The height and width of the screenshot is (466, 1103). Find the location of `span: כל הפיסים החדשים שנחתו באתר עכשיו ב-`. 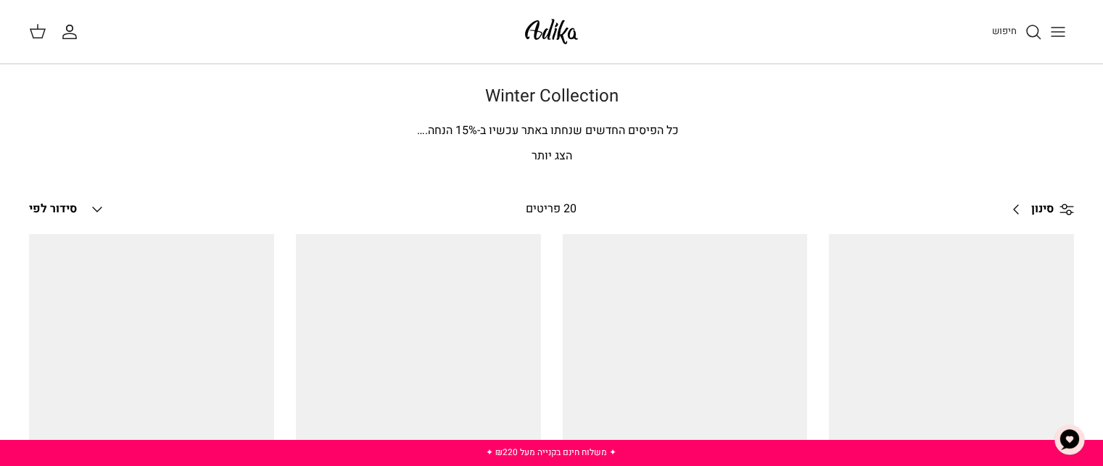

span: כל הפיסים החדשים שנחתו באתר עכשיו ב- is located at coordinates (578, 131).